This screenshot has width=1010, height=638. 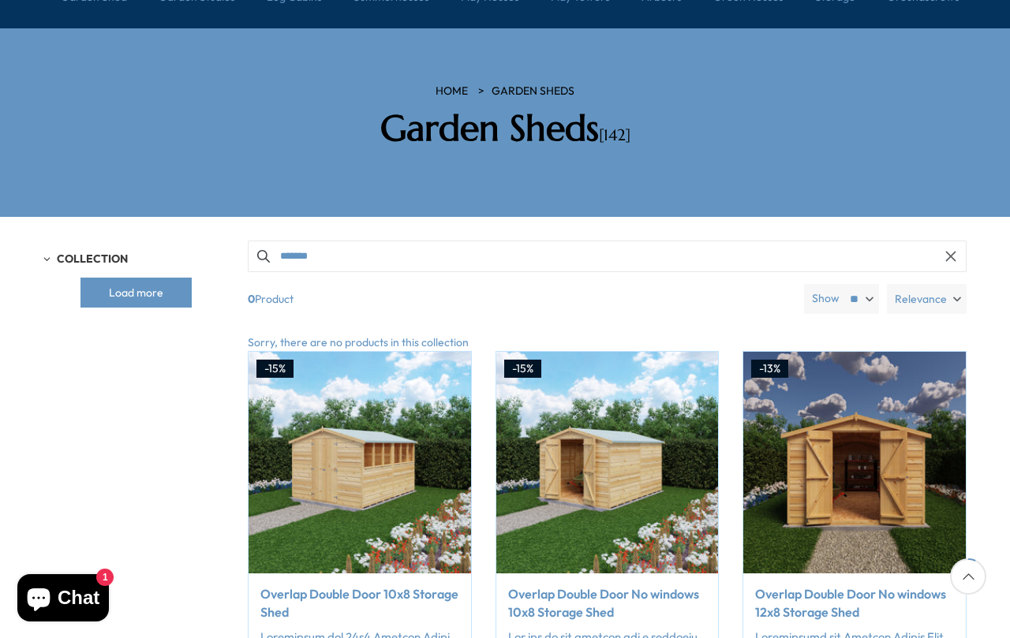 What do you see at coordinates (532, 91) in the screenshot?
I see `a: Garden Sheds` at bounding box center [532, 91].